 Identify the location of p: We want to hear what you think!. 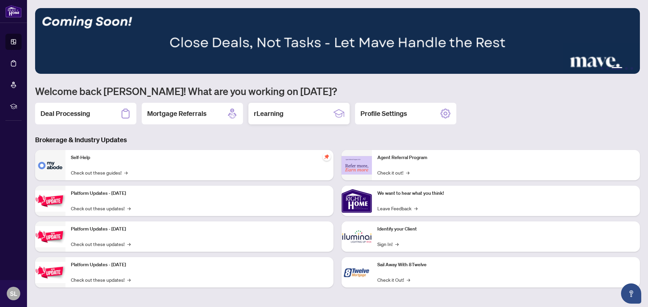
(506, 194).